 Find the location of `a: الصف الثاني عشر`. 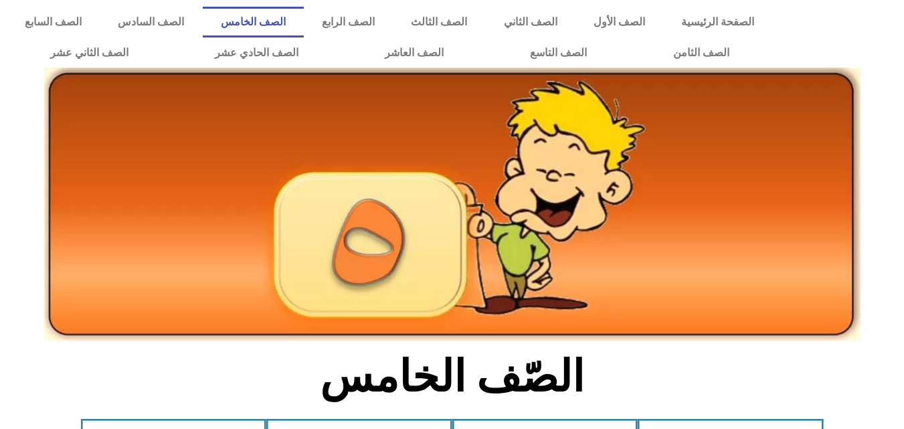

a: الصف الثاني عشر is located at coordinates (89, 53).